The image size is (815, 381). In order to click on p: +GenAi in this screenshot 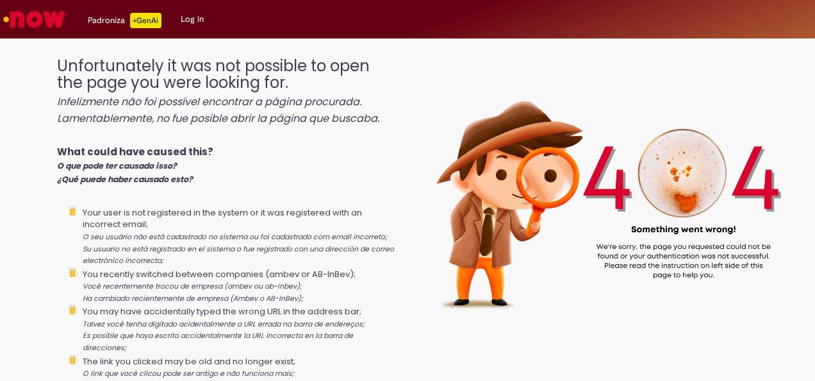, I will do `click(145, 21)`.